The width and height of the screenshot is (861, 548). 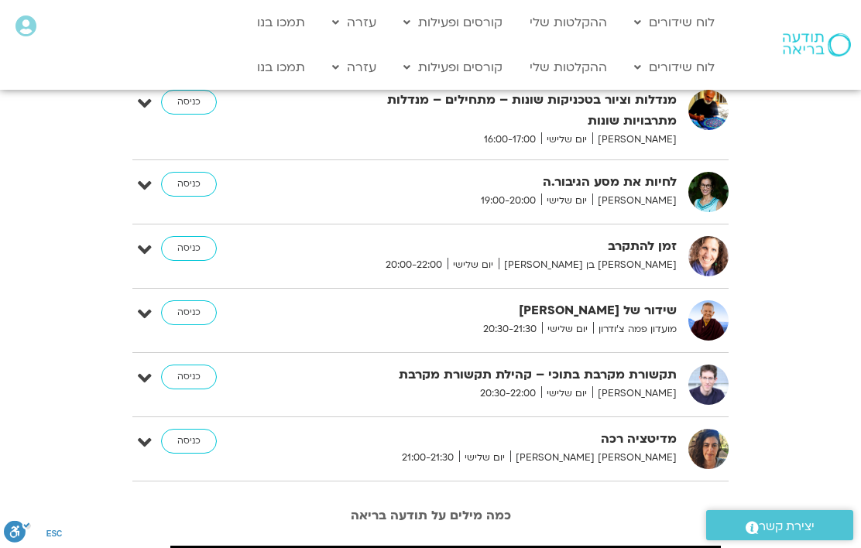 I want to click on span: 20:00-22:00, so click(x=414, y=265).